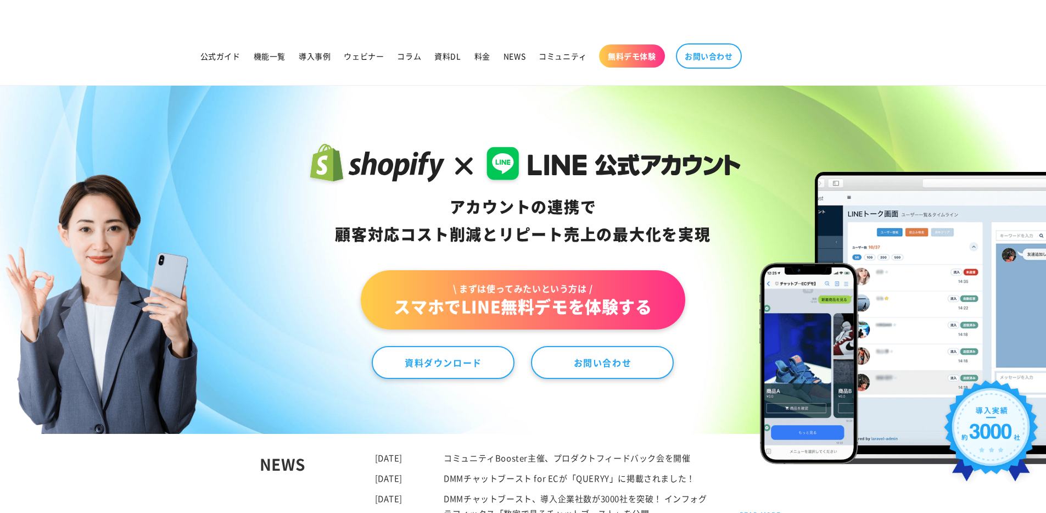 The image size is (1046, 513). I want to click on span: 無料デモ体験, so click(632, 56).